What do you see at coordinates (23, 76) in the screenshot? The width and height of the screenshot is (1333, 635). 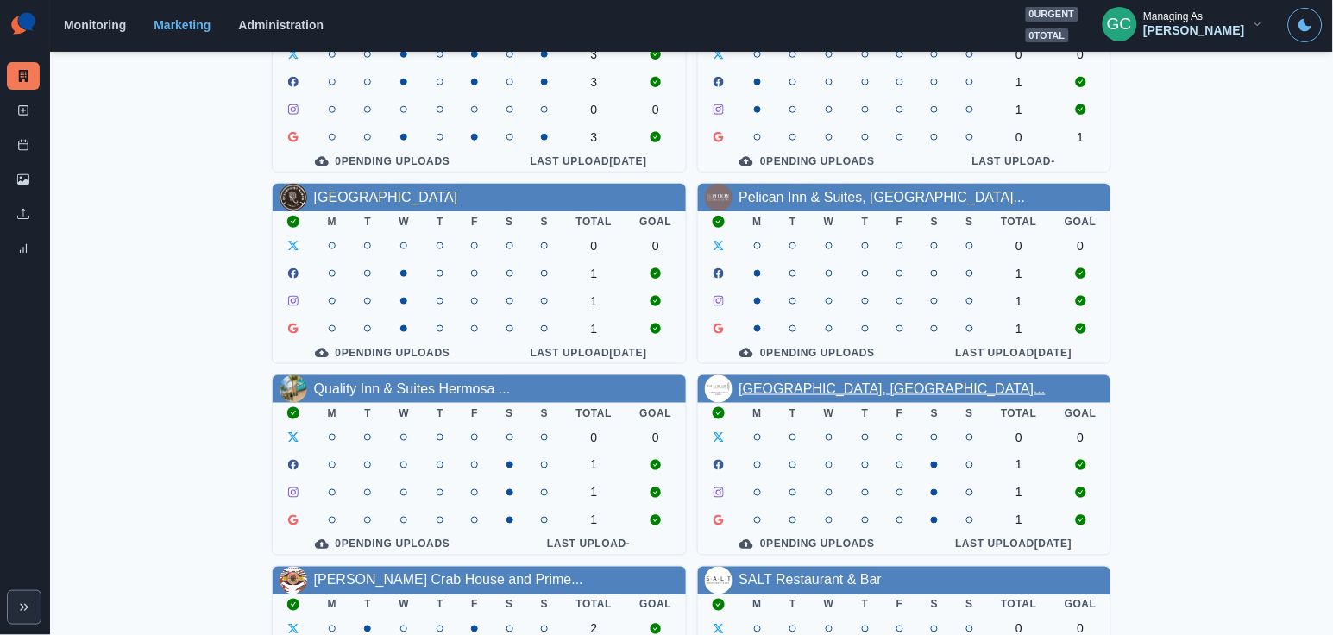 I see `a: Marketing Summary` at bounding box center [23, 76].